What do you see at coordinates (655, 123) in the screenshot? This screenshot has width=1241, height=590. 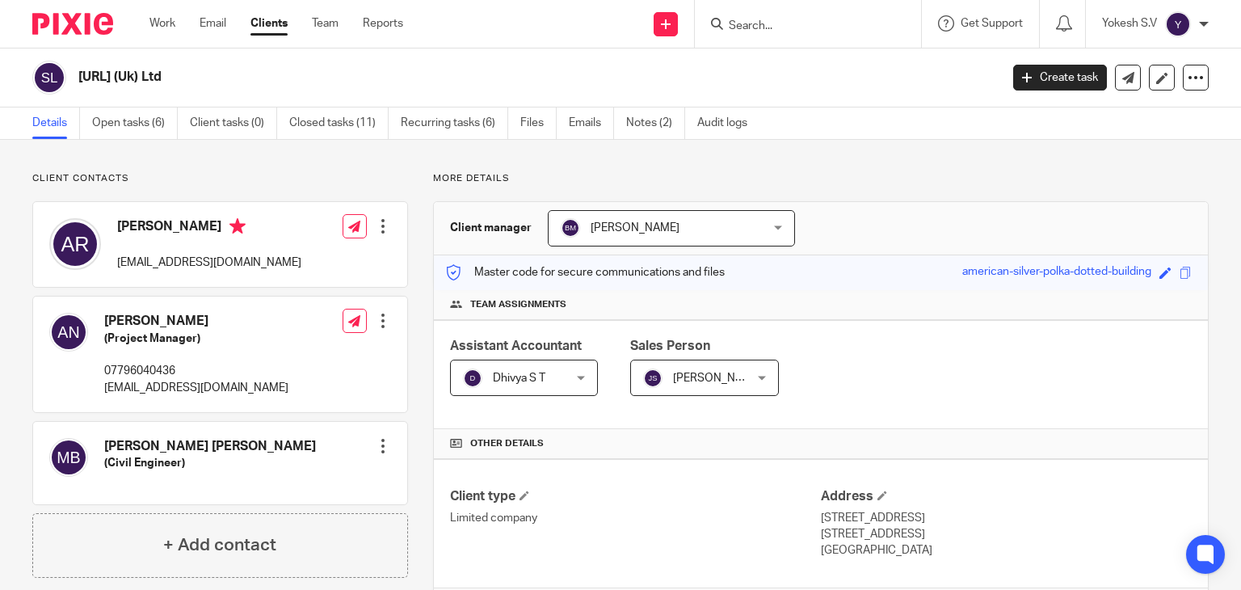 I see `a: Notes (2)` at bounding box center [655, 123].